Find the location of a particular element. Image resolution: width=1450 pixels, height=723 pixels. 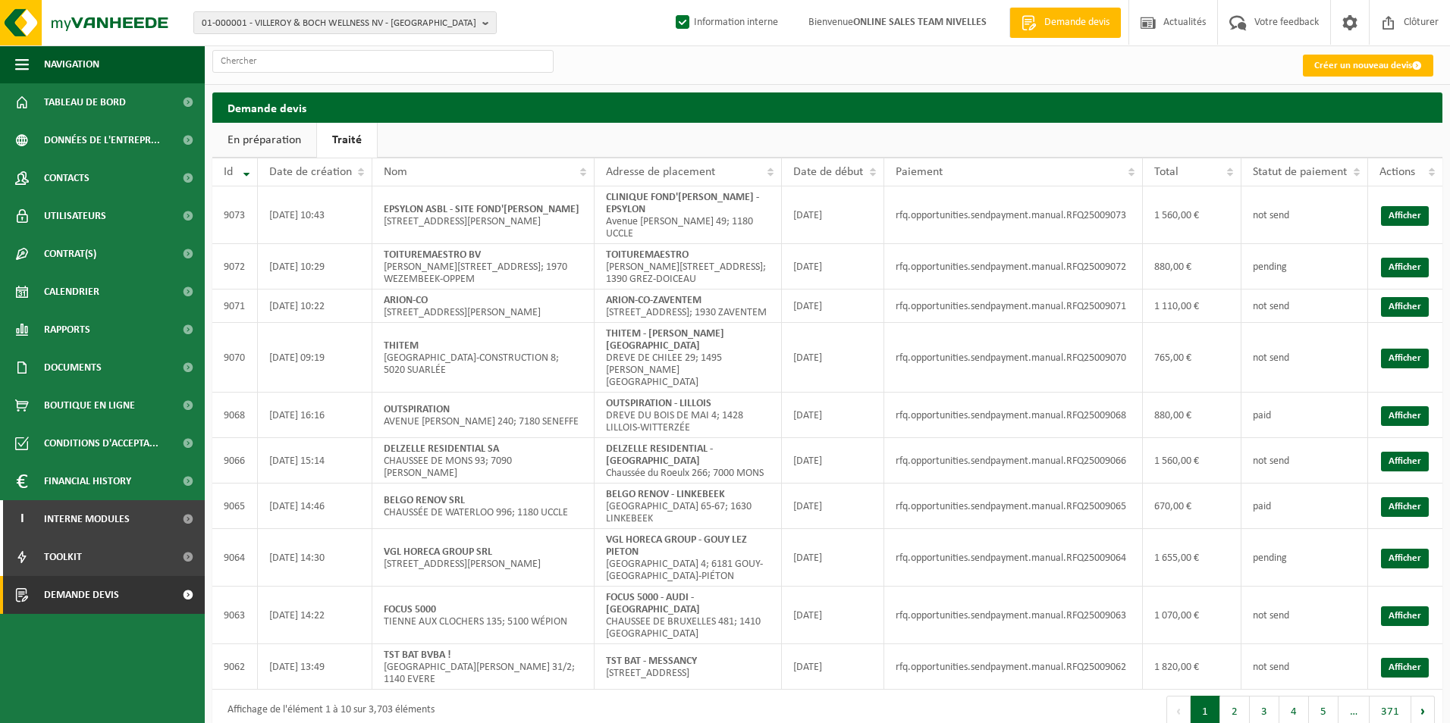

span: Paiement is located at coordinates (919, 172).